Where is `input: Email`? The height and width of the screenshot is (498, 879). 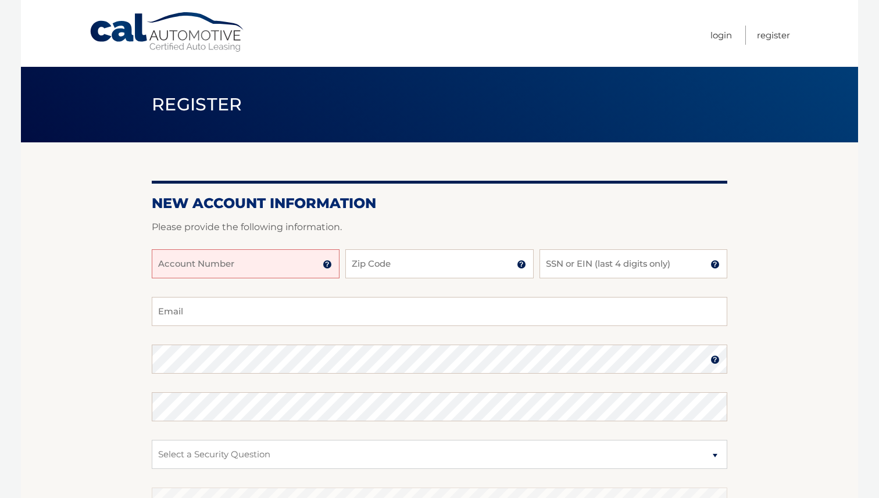 input: Email is located at coordinates (440, 312).